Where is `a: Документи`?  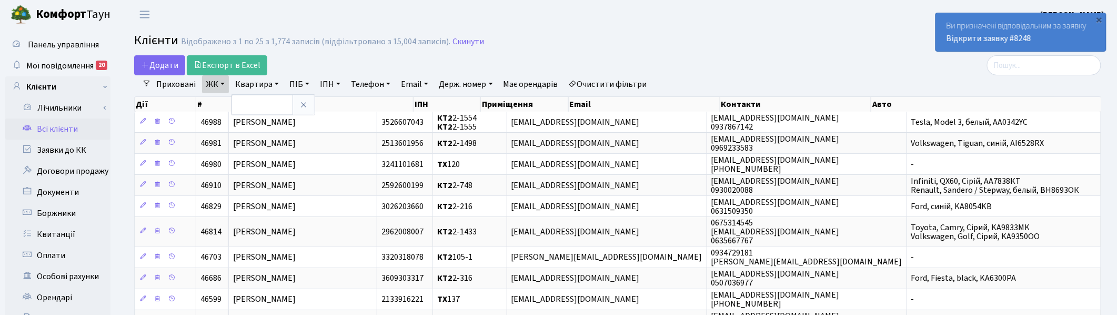 a: Документи is located at coordinates (58, 192).